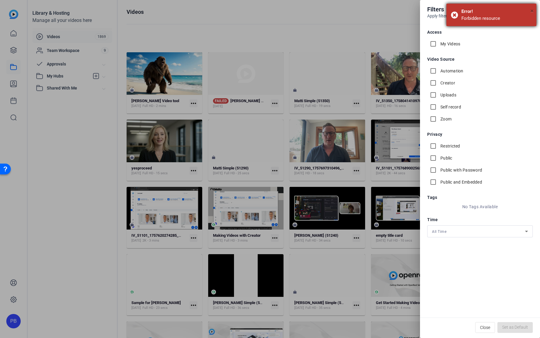  Describe the element at coordinates (445, 119) in the screenshot. I see `label: Zoom` at that location.